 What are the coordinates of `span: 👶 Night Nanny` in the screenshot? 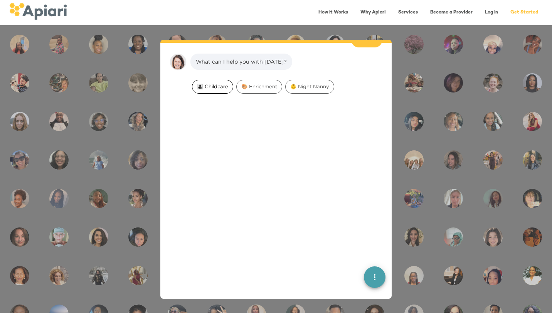 It's located at (309, 86).